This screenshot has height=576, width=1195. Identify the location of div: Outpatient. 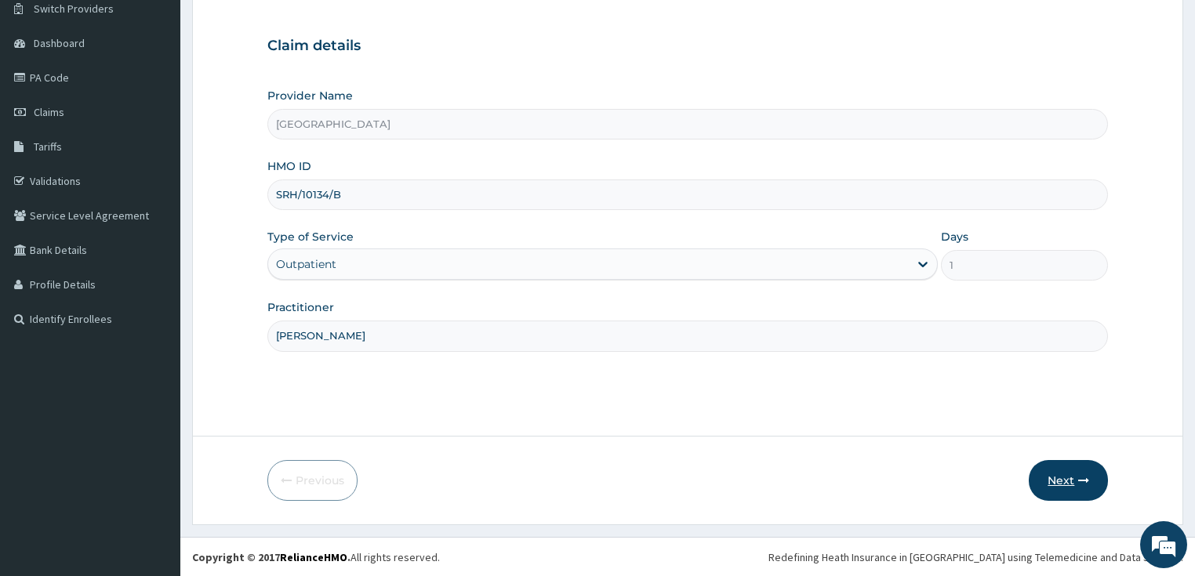
(306, 264).